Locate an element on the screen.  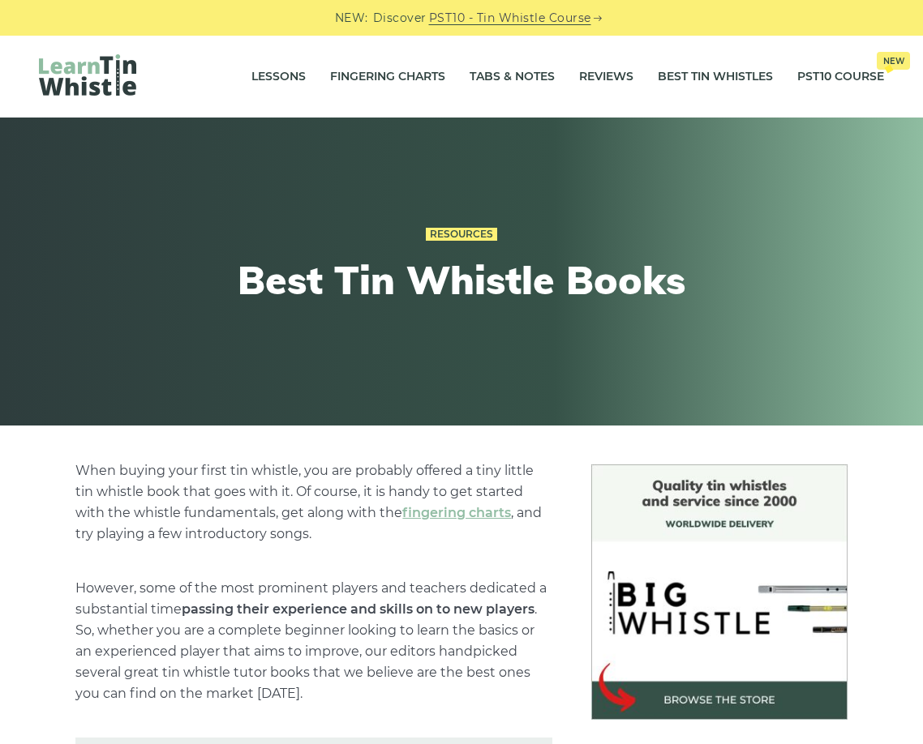
p: However, some of the most prominent players and teachers dedicated a substantial time . So, wheth... is located at coordinates (314, 641).